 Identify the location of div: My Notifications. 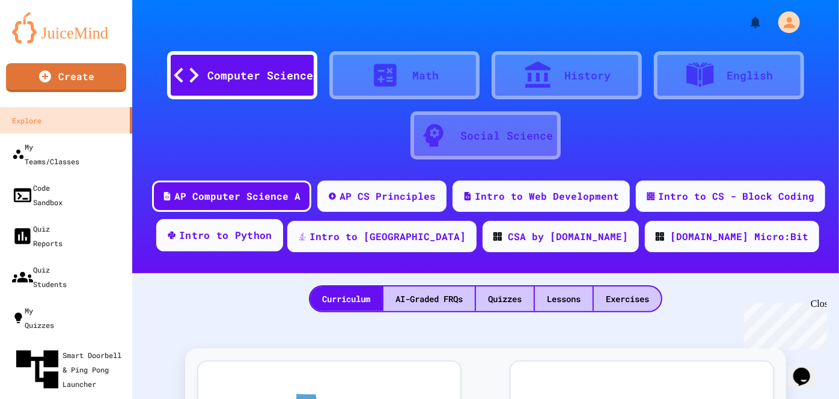
(746, 22).